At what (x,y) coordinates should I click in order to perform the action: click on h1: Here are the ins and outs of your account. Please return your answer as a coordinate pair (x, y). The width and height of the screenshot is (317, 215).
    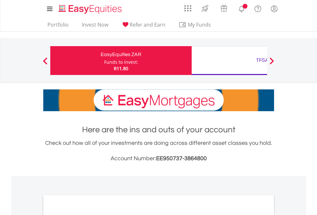
    Looking at the image, I should click on (159, 130).